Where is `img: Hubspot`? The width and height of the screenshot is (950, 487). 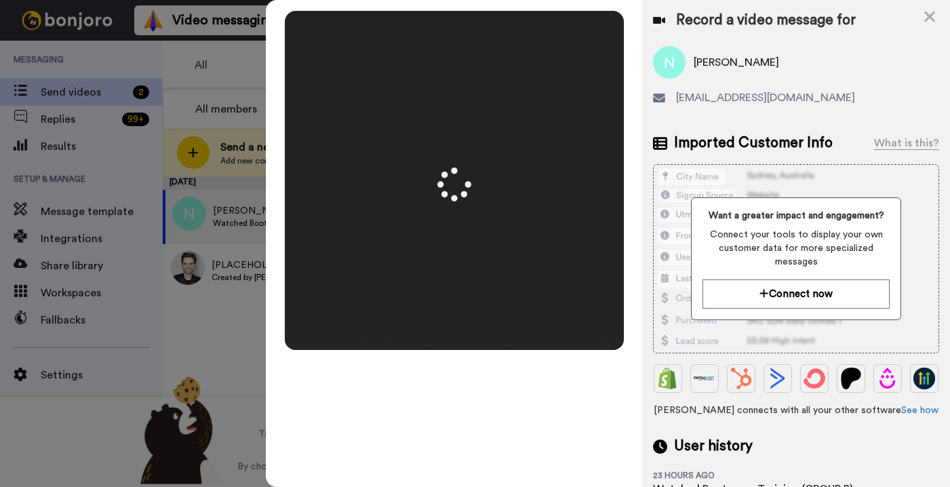
img: Hubspot is located at coordinates (741, 378).